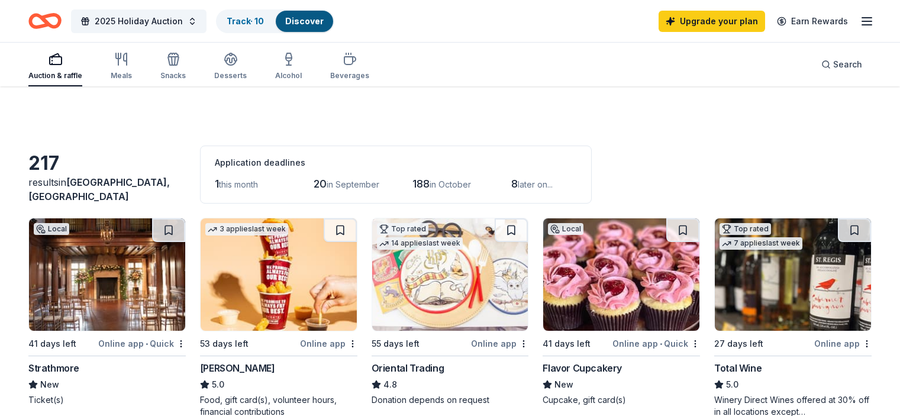  I want to click on span: Search, so click(848, 65).